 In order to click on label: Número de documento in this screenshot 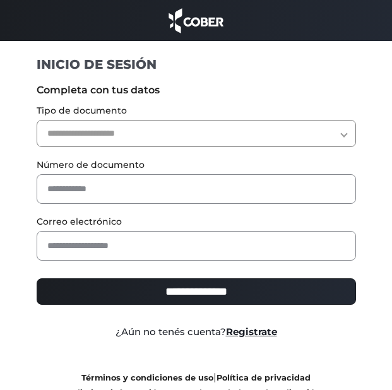, I will do `click(196, 165)`.